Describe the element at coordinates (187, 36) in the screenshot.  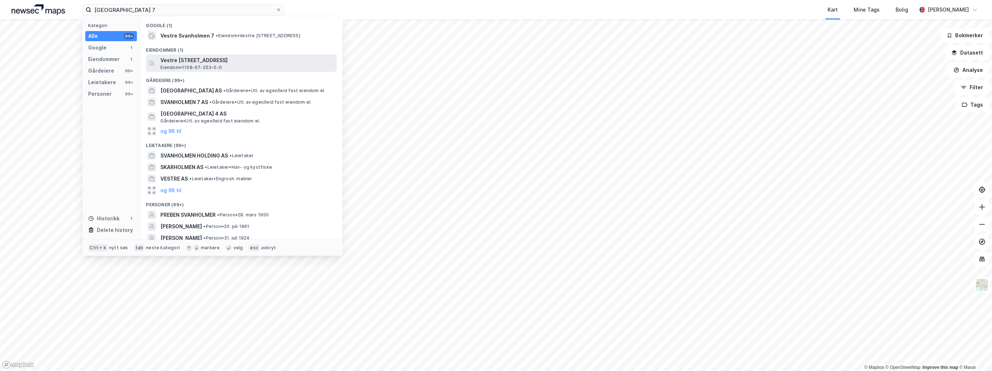
I see `span: Vestre Svanholmen 7` at that location.